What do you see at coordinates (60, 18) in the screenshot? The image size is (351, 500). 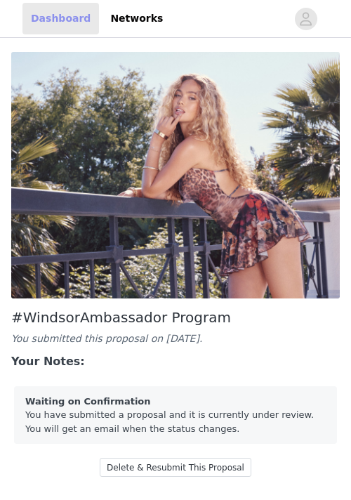 I see `a: Dashboard` at bounding box center [60, 18].